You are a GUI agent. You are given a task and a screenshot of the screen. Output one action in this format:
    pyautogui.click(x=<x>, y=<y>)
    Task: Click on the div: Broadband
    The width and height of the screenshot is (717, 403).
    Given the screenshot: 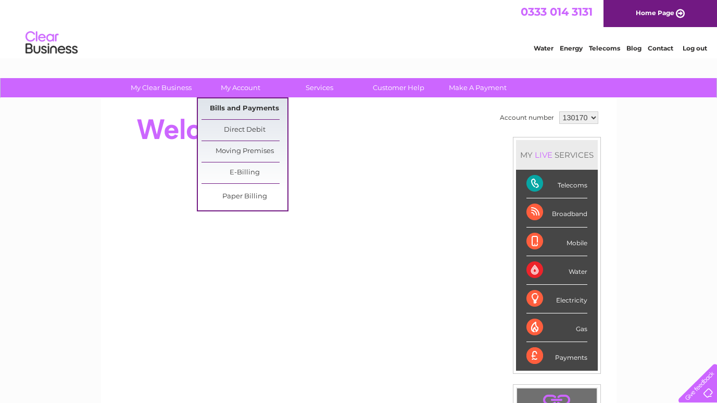 What is the action you would take?
    pyautogui.click(x=557, y=213)
    